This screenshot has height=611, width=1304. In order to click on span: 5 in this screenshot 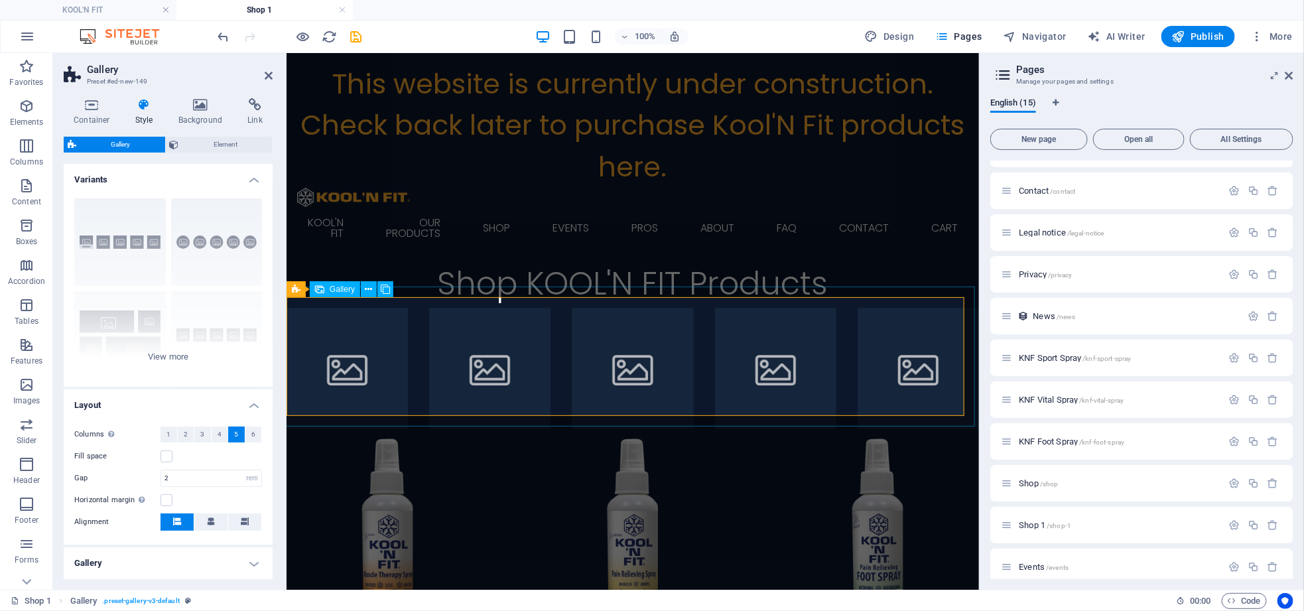, I will do `click(236, 434)`.